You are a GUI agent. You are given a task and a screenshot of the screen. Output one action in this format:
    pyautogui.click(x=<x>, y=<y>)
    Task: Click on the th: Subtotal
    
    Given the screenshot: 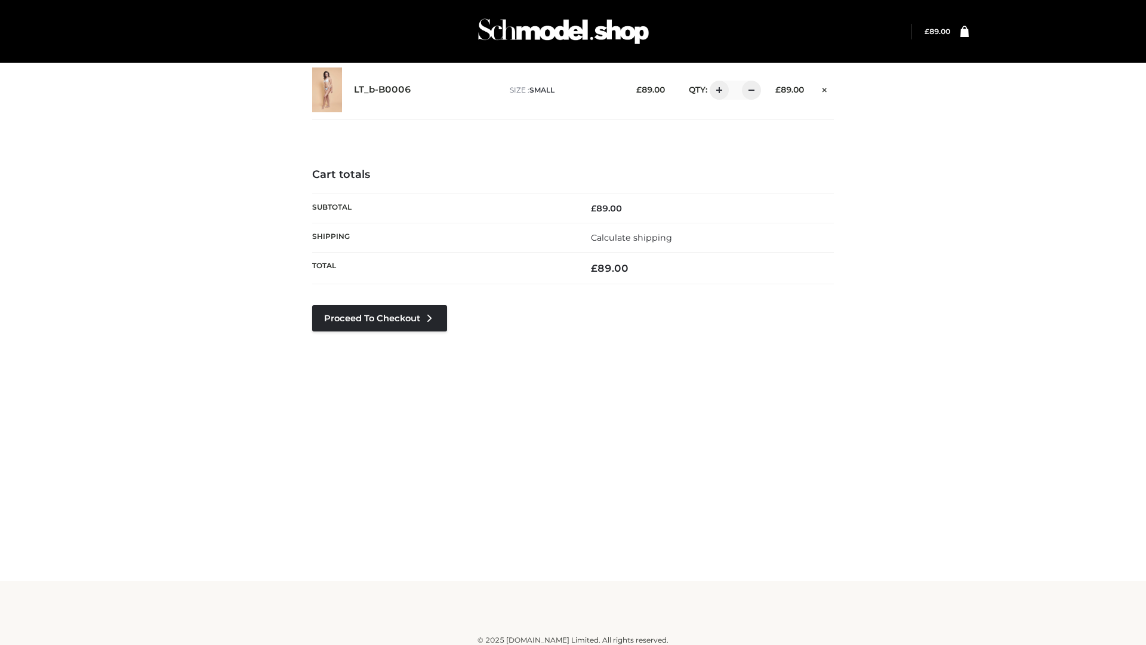 What is the action you would take?
    pyautogui.click(x=442, y=208)
    